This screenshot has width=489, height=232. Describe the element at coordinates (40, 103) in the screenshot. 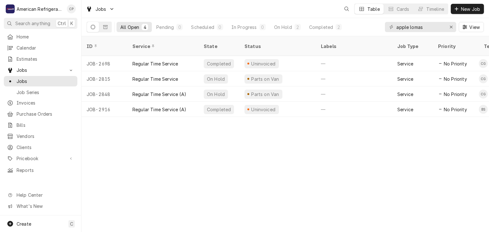

I see `a: Invoices` at that location.